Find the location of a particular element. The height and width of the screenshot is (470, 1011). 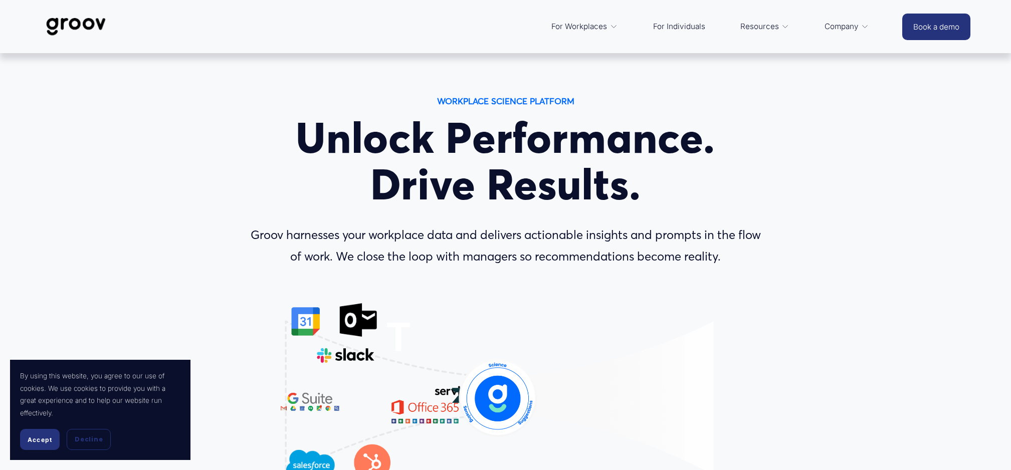

p: By using this website, you agree to our use of cookies. We use cookies to provide you with a grea... is located at coordinates (100, 395).